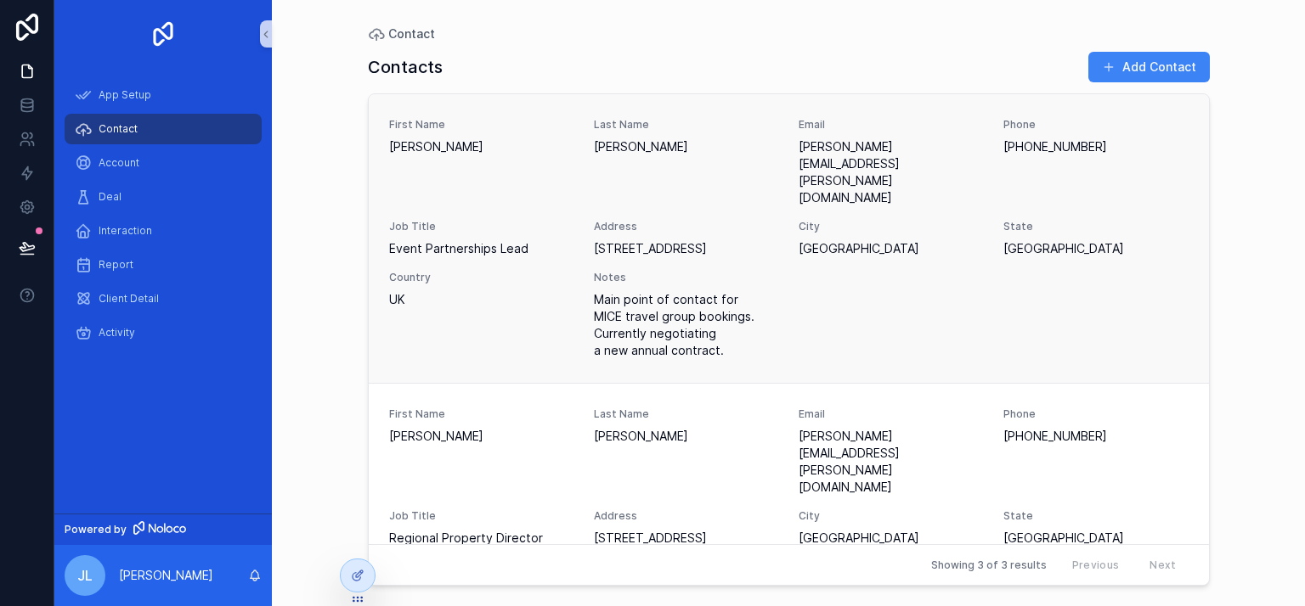  Describe the element at coordinates (163, 197) in the screenshot. I see `a: Deal` at that location.